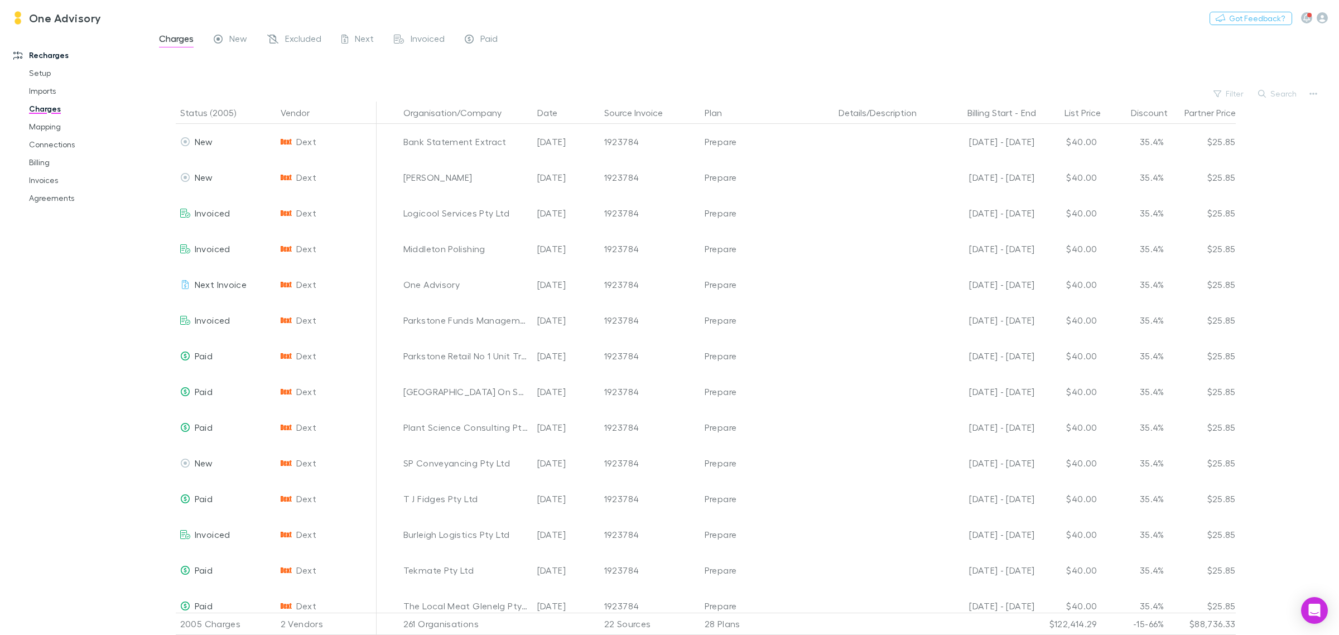  Describe the element at coordinates (554, 113) in the screenshot. I see `button: Date` at that location.